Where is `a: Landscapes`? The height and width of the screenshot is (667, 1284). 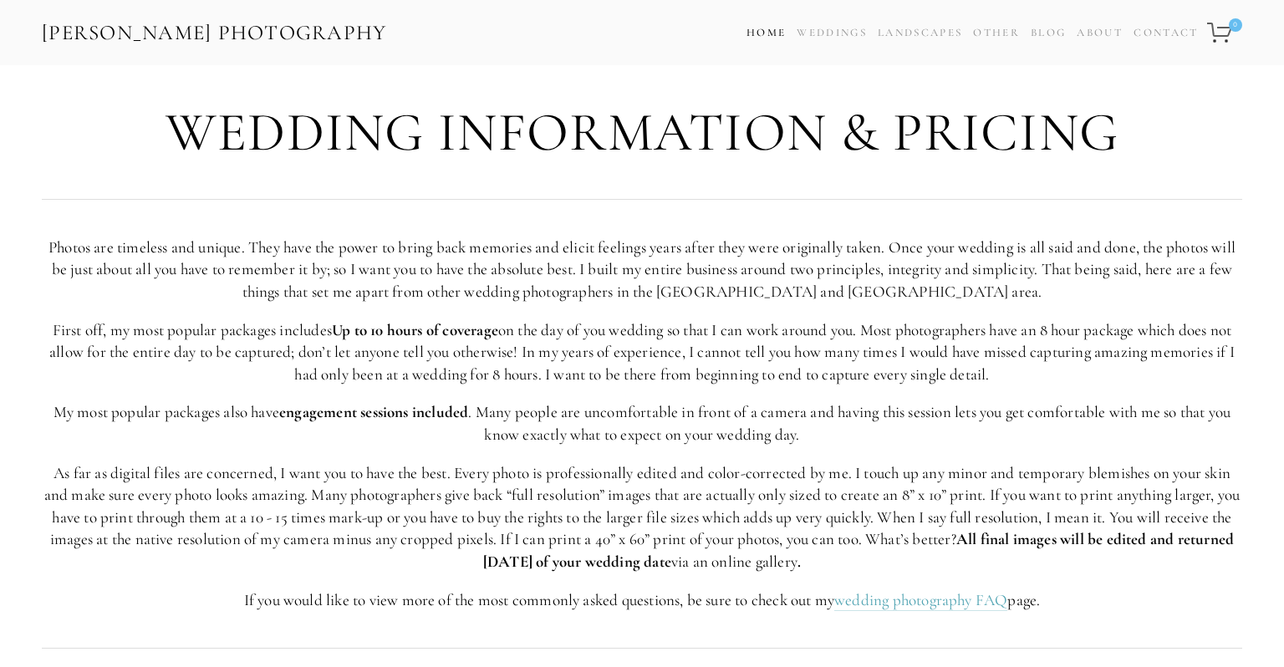
a: Landscapes is located at coordinates (919, 33).